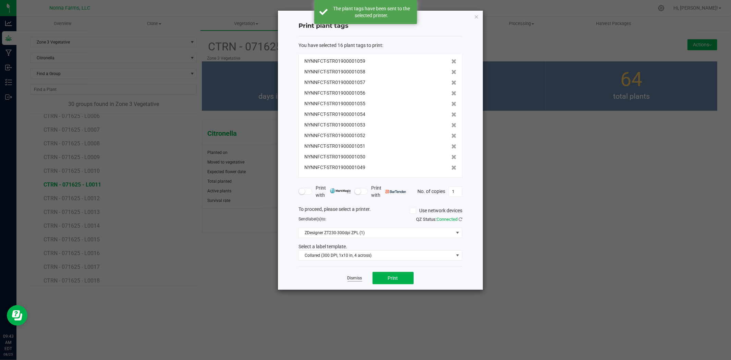 The image size is (731, 360). Describe the element at coordinates (340, 45) in the screenshot. I see `span: You have selected 16 plant tags to print` at that location.